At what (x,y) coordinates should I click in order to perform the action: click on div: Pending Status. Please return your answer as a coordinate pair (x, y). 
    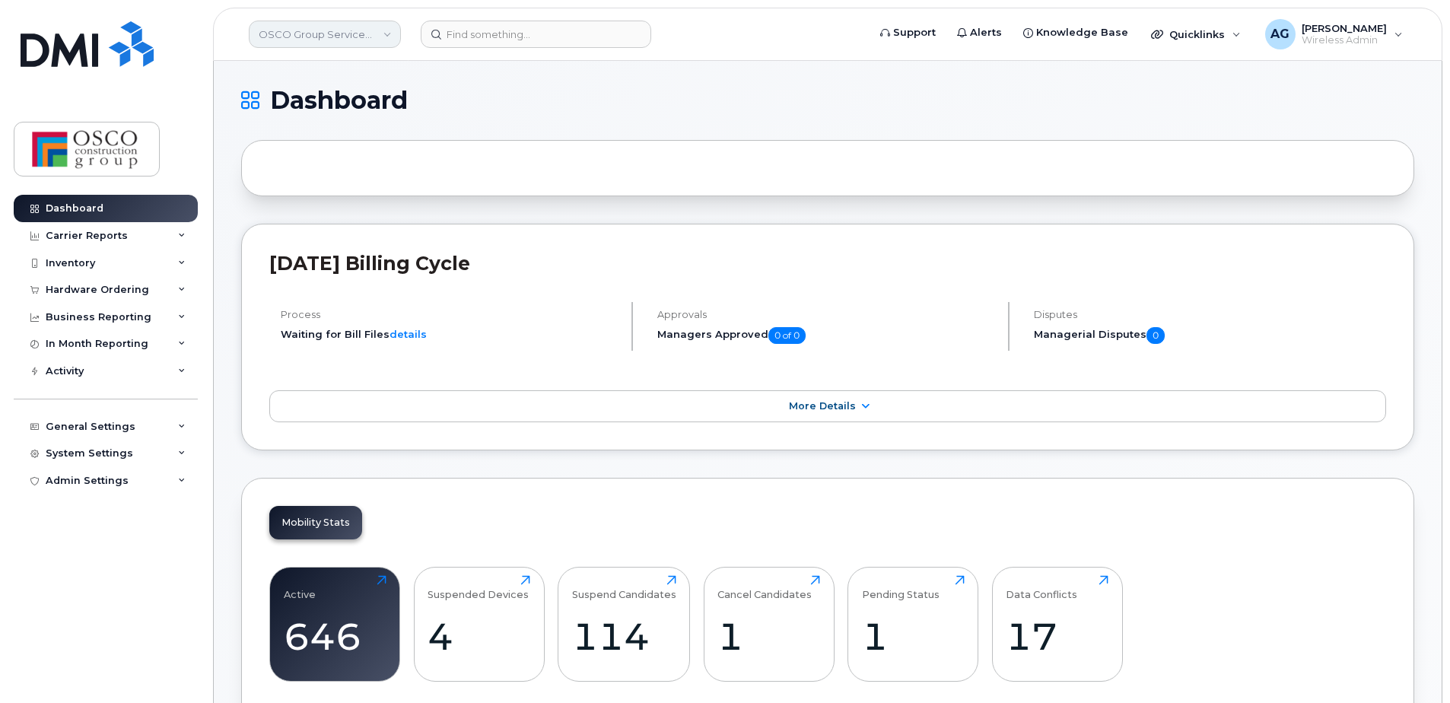
    Looking at the image, I should click on (901, 587).